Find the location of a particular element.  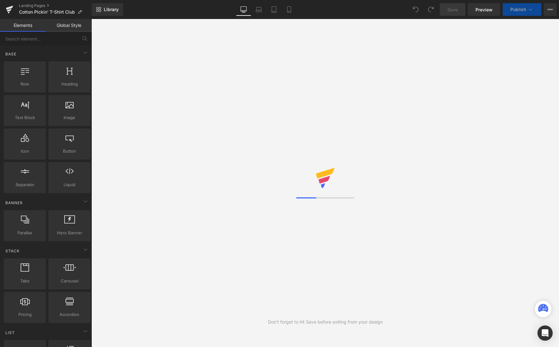

button: Redo is located at coordinates (431, 9).